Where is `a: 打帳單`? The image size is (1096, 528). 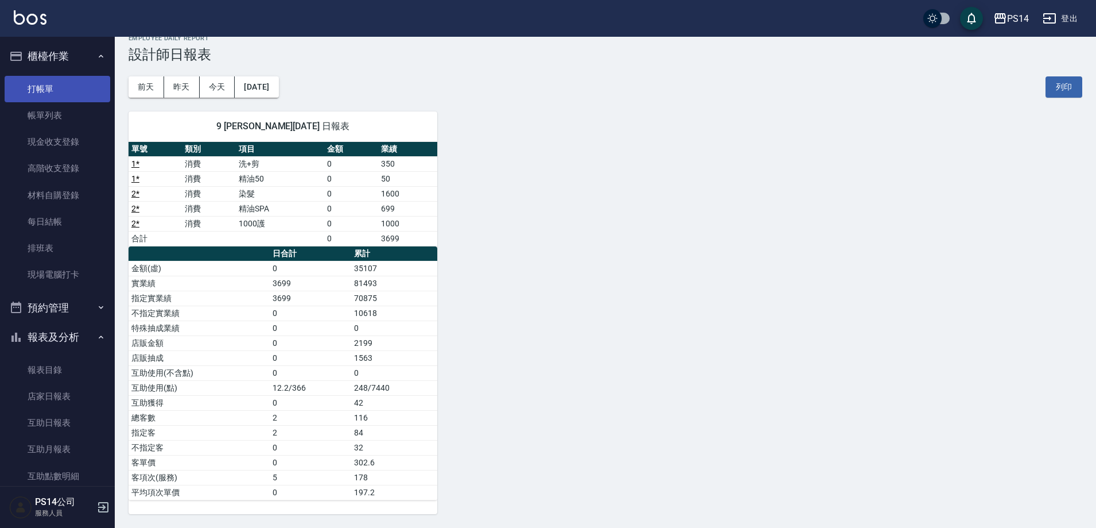
a: 打帳單 is located at coordinates (57, 89).